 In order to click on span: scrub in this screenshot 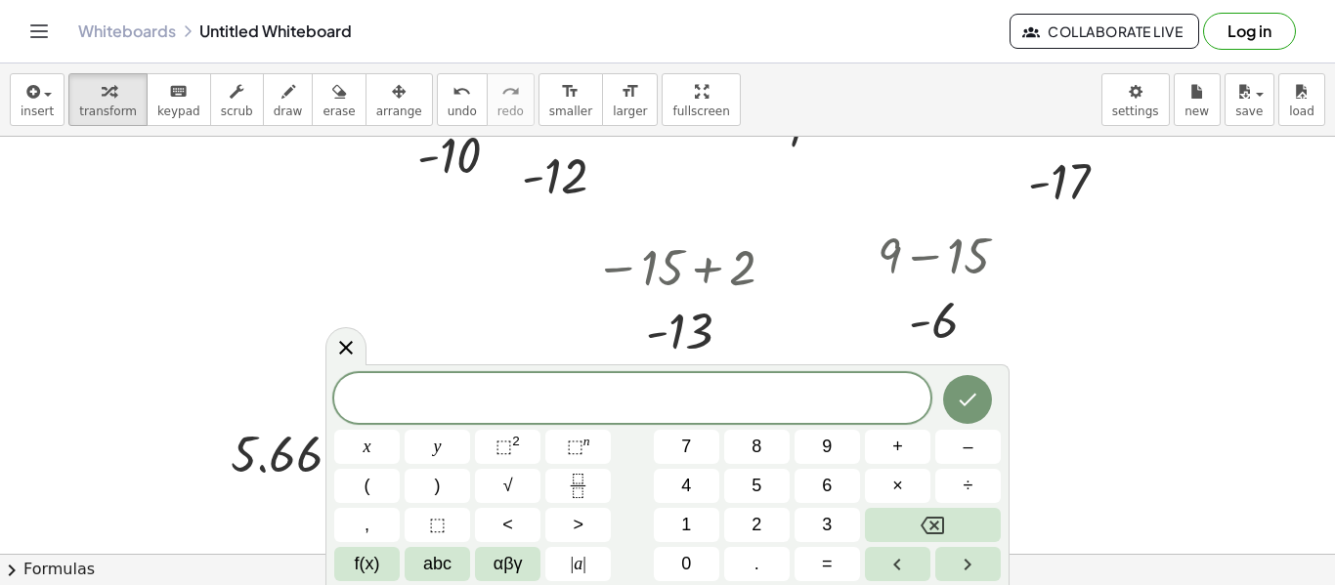, I will do `click(237, 111)`.